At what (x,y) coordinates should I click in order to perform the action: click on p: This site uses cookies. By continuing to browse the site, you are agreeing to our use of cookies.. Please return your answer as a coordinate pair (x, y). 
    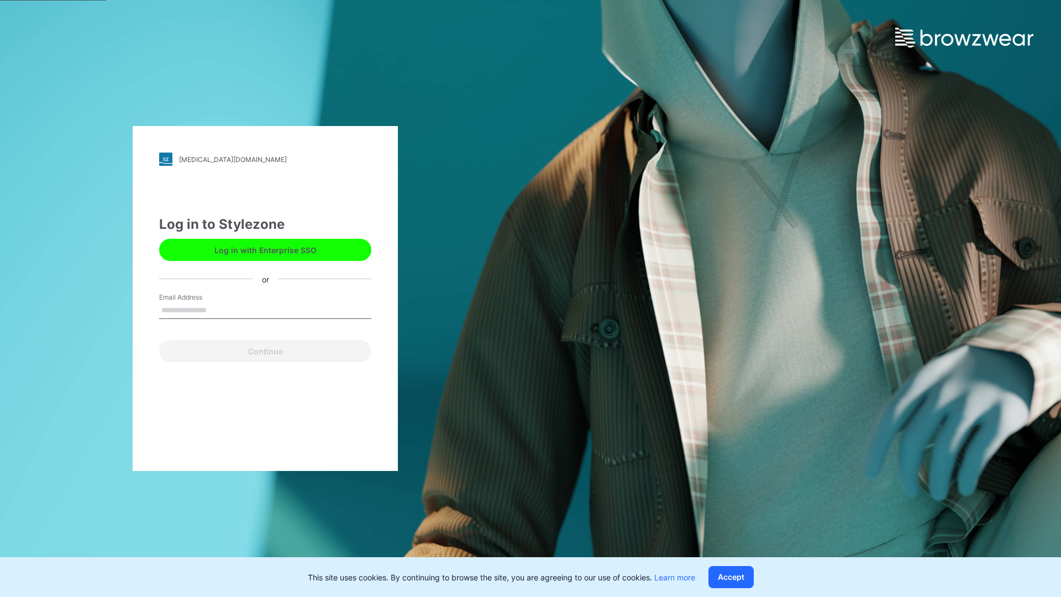
    Looking at the image, I should click on (501, 577).